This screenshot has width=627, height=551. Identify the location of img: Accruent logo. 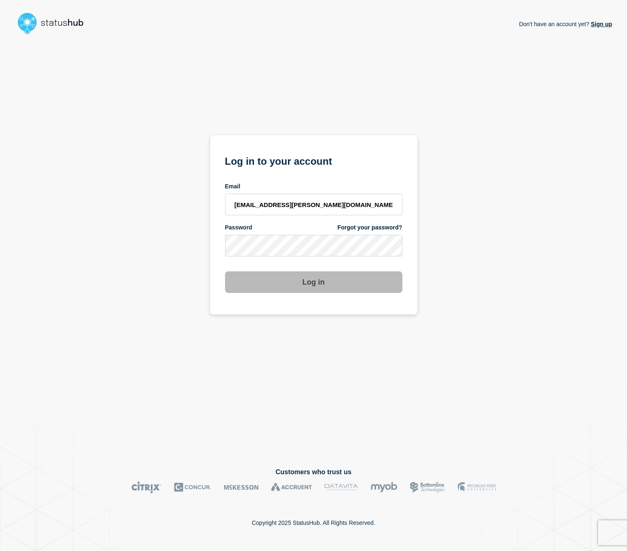
(291, 487).